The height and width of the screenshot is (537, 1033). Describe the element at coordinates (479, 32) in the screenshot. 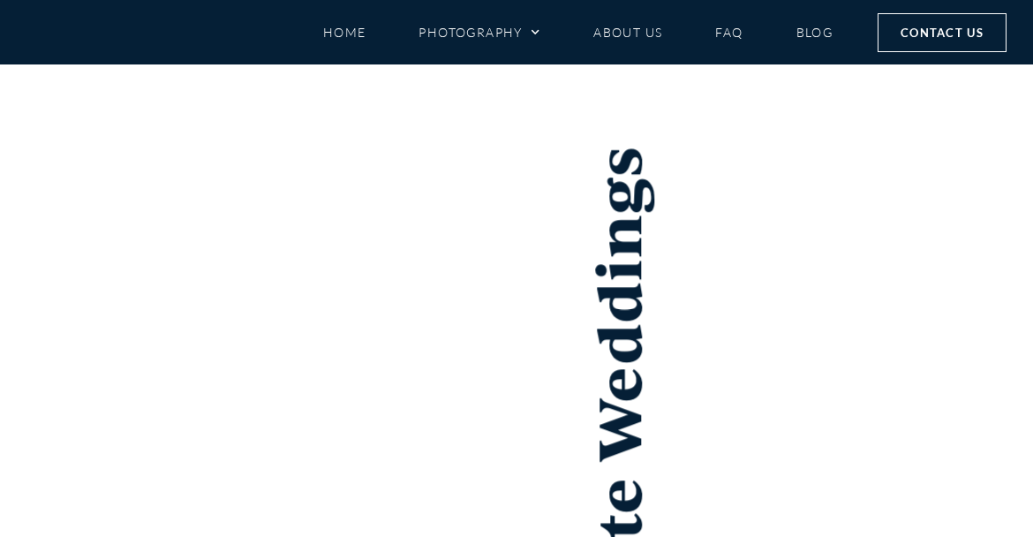

I see `a: Photography` at that location.